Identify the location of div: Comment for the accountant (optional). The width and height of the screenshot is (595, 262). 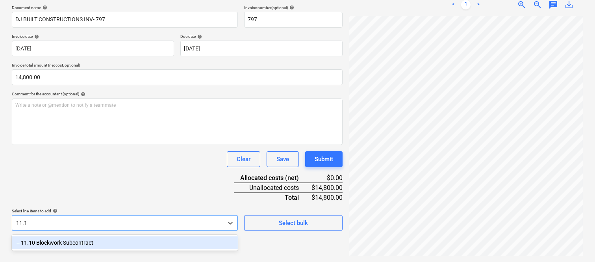
(177, 94).